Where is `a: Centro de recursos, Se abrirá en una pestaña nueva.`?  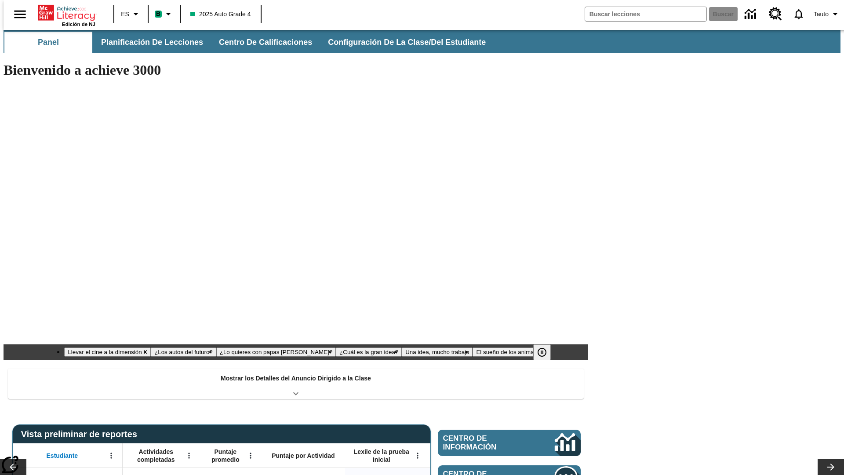 a: Centro de recursos, Se abrirá en una pestaña nueva. is located at coordinates (775, 14).